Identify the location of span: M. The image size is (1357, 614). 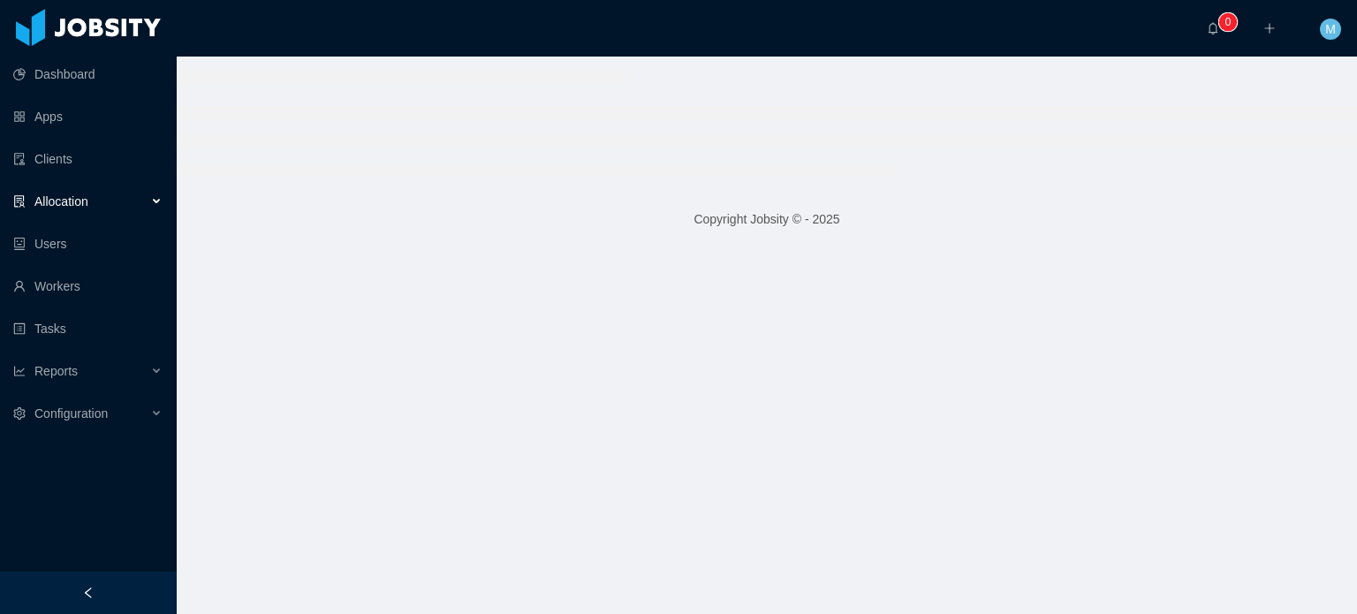
(1331, 29).